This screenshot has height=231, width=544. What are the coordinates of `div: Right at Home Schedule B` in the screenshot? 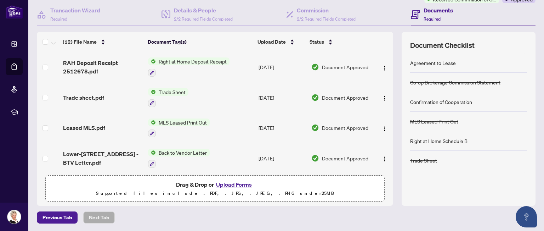 It's located at (439, 141).